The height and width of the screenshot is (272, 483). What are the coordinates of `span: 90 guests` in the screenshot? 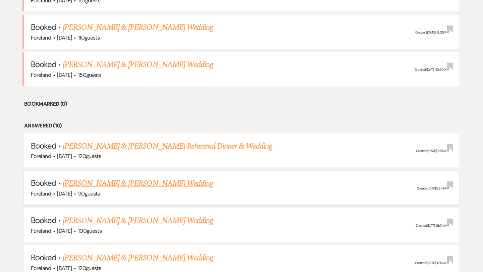 It's located at (89, 193).